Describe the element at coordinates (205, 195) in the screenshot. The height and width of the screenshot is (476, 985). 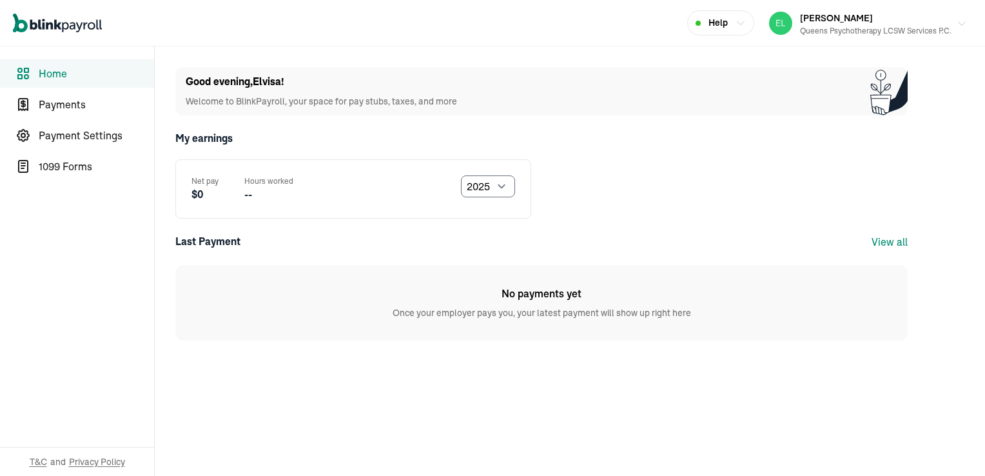
I see `p: $0` at that location.